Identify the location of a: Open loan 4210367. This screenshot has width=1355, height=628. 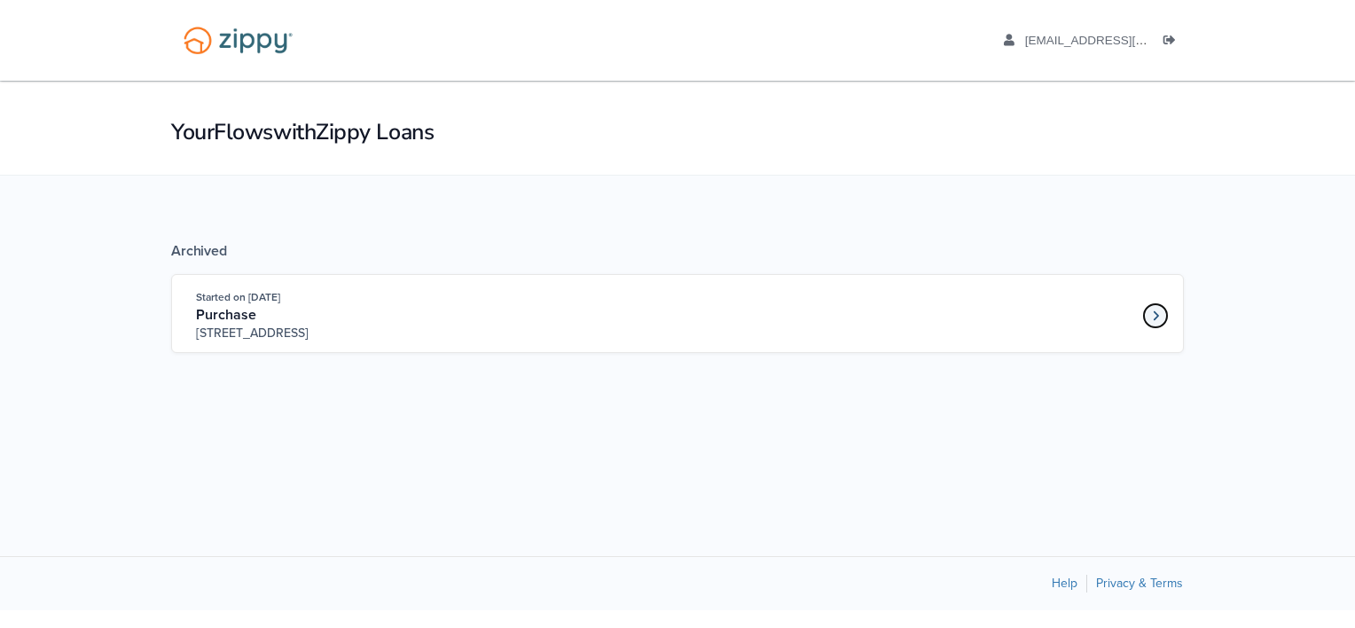
(677, 313).